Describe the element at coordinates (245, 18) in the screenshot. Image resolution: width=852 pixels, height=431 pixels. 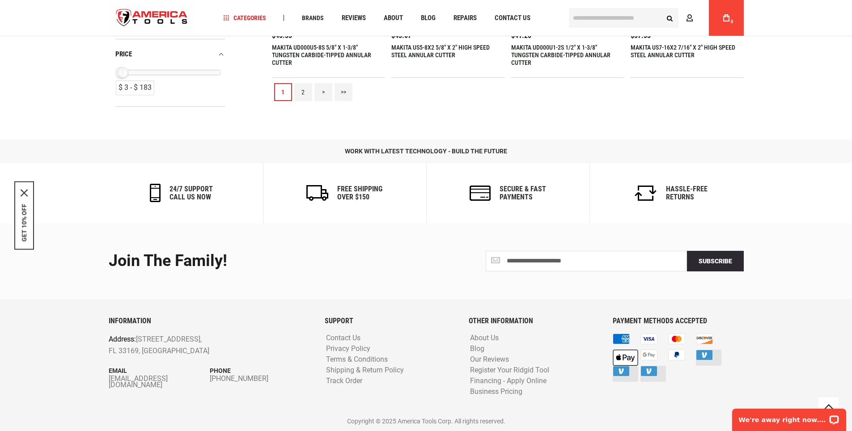
I see `span: Categories` at that location.